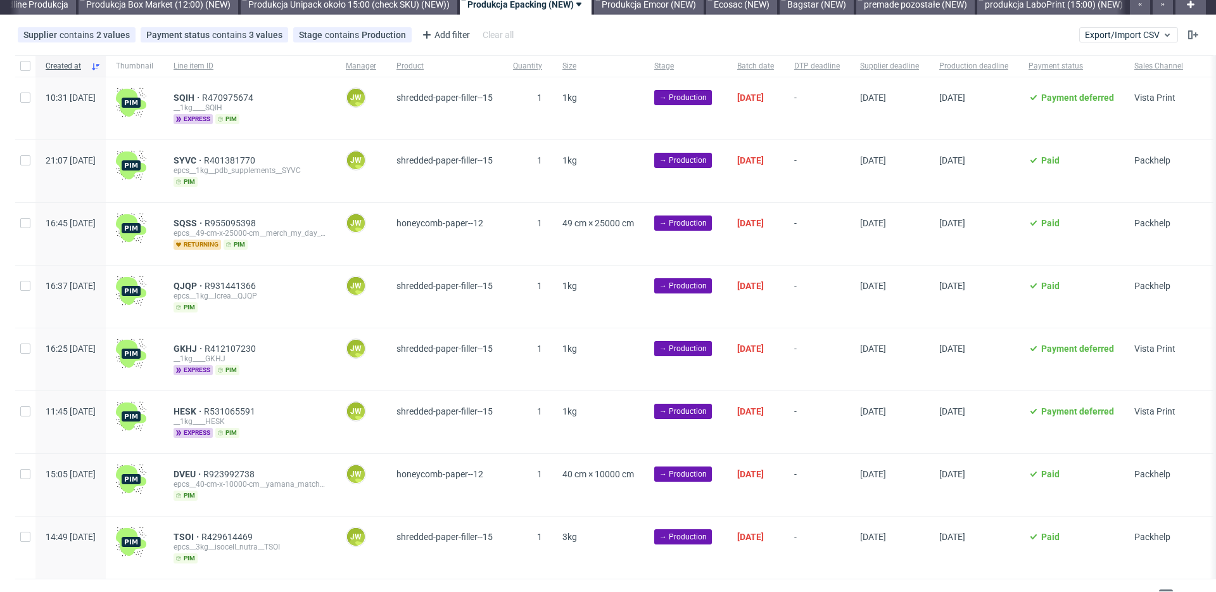 Image resolution: width=1216 pixels, height=592 pixels. Describe the element at coordinates (974, 66) in the screenshot. I see `span: Production deadline` at that location.